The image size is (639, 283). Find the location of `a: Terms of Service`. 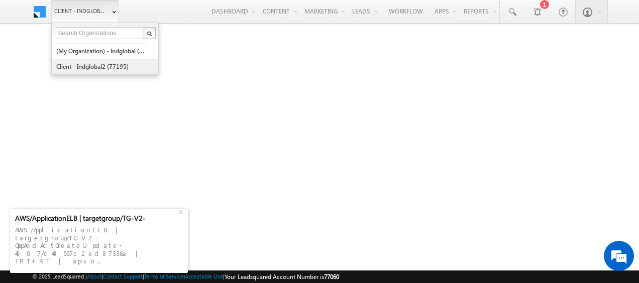

a: Terms of Service is located at coordinates (164, 276).